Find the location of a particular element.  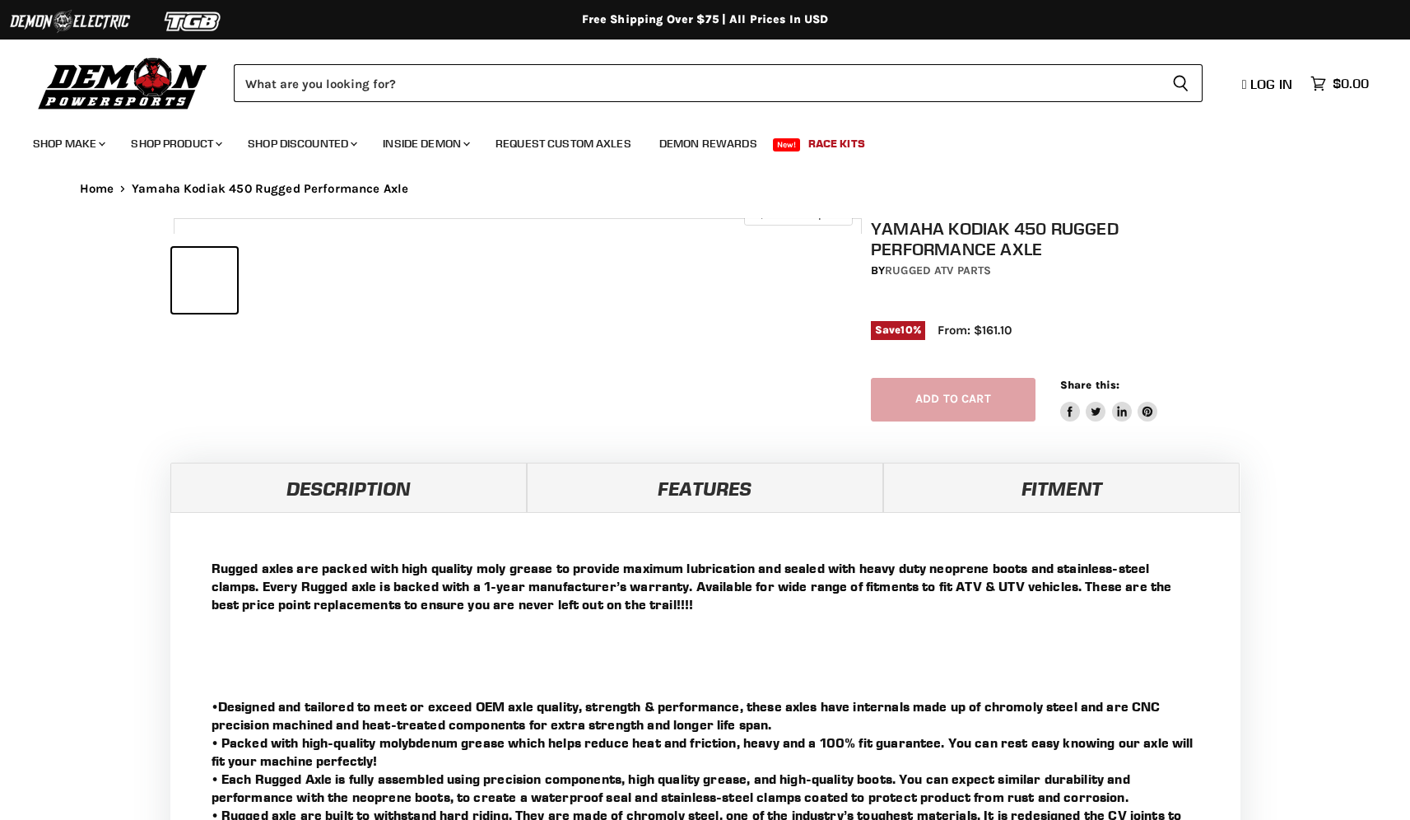

h1: Yamaha Kodiak 450 Rugged Performance Axle is located at coordinates (1059, 239).